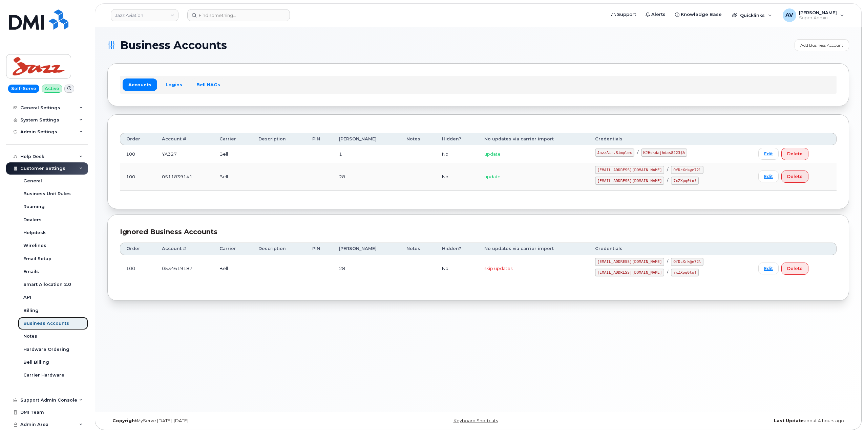 This screenshot has height=430, width=865. What do you see at coordinates (821, 45) in the screenshot?
I see `a: Add Business Account` at bounding box center [821, 45].